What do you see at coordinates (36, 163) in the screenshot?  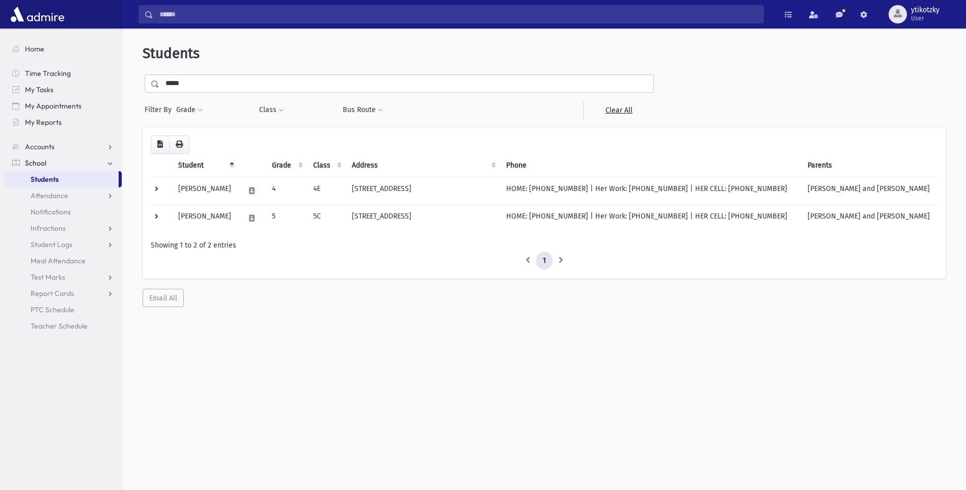 I see `span: School` at bounding box center [36, 163].